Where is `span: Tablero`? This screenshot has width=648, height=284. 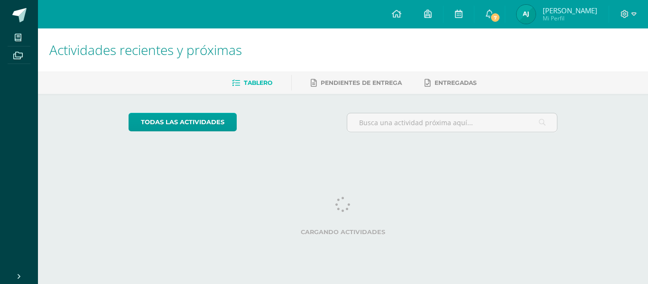
span: Tablero is located at coordinates (258, 82).